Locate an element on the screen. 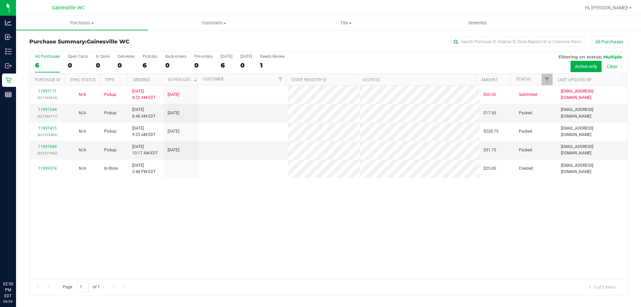 This screenshot has height=307, width=641. span: $60.00 is located at coordinates (489, 94).